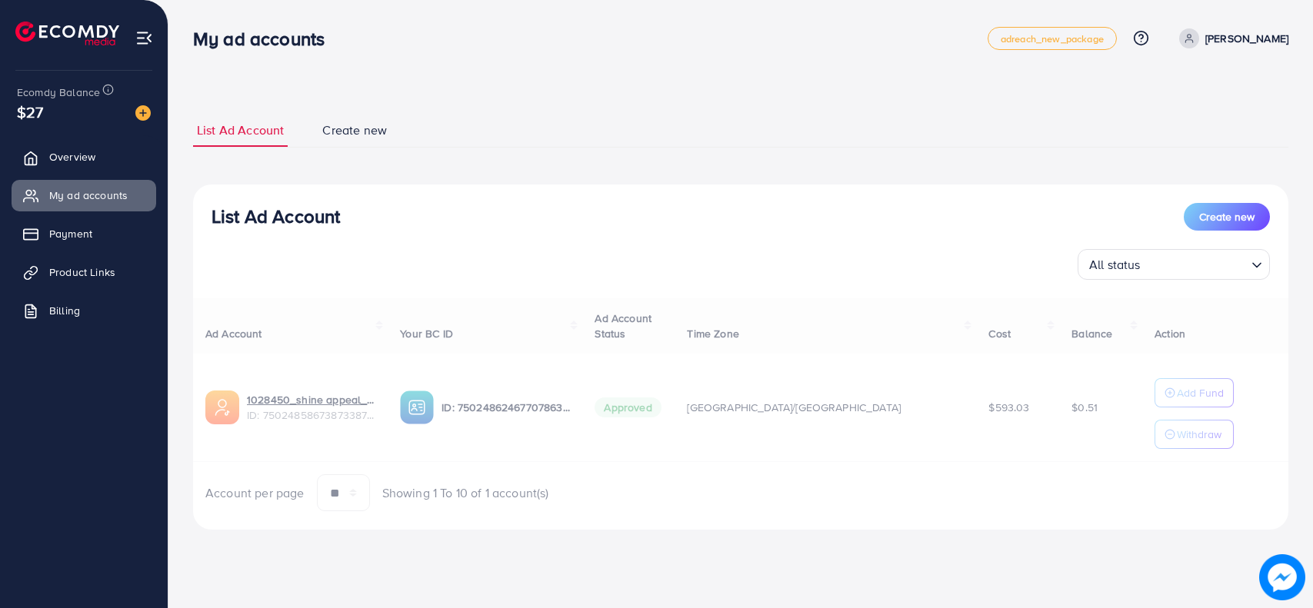 This screenshot has height=608, width=1313. I want to click on div: Search for option, so click(1174, 265).